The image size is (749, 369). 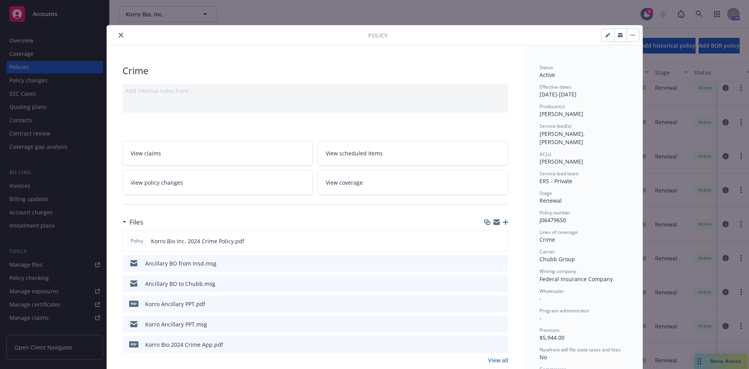 What do you see at coordinates (564, 310) in the screenshot?
I see `span: Program administrator` at bounding box center [564, 310].